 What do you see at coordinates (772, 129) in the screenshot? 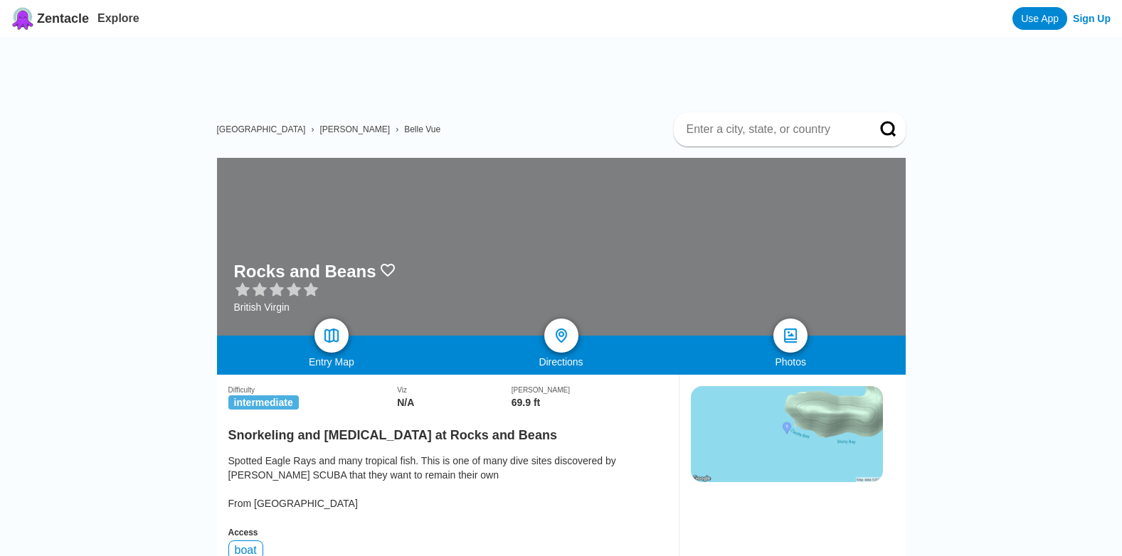
I see `input: Enter a city, state, or country` at bounding box center [772, 129].